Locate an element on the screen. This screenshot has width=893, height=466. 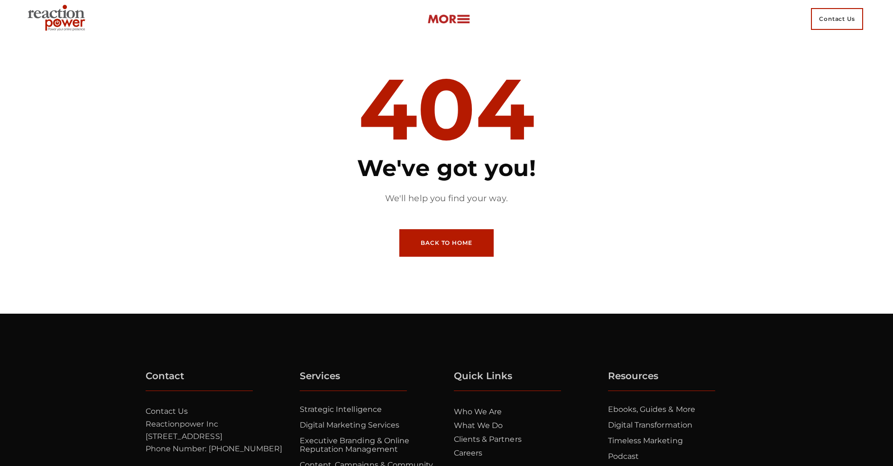
h5: Quick Links is located at coordinates (507, 380).